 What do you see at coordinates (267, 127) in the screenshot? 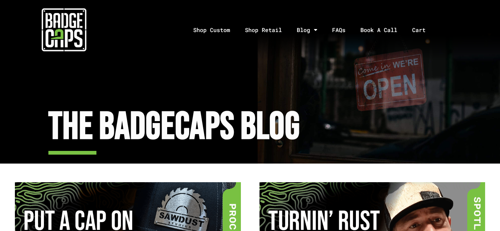
I see `h2: The BadgeCaps Blog` at bounding box center [267, 127].